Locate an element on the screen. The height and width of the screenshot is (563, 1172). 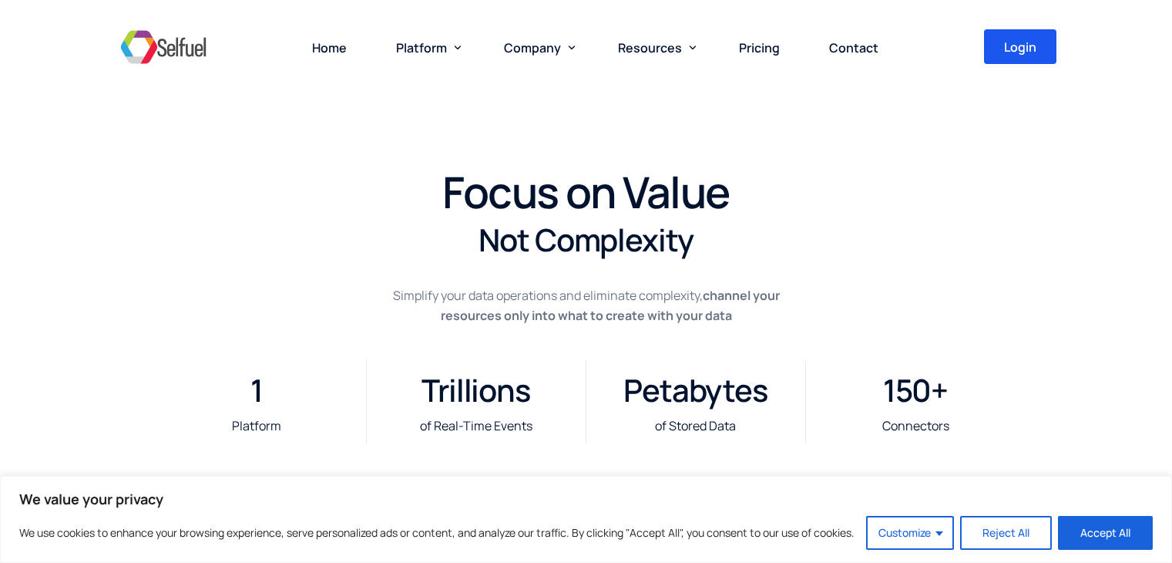
button: Accept All is located at coordinates (1105, 532).